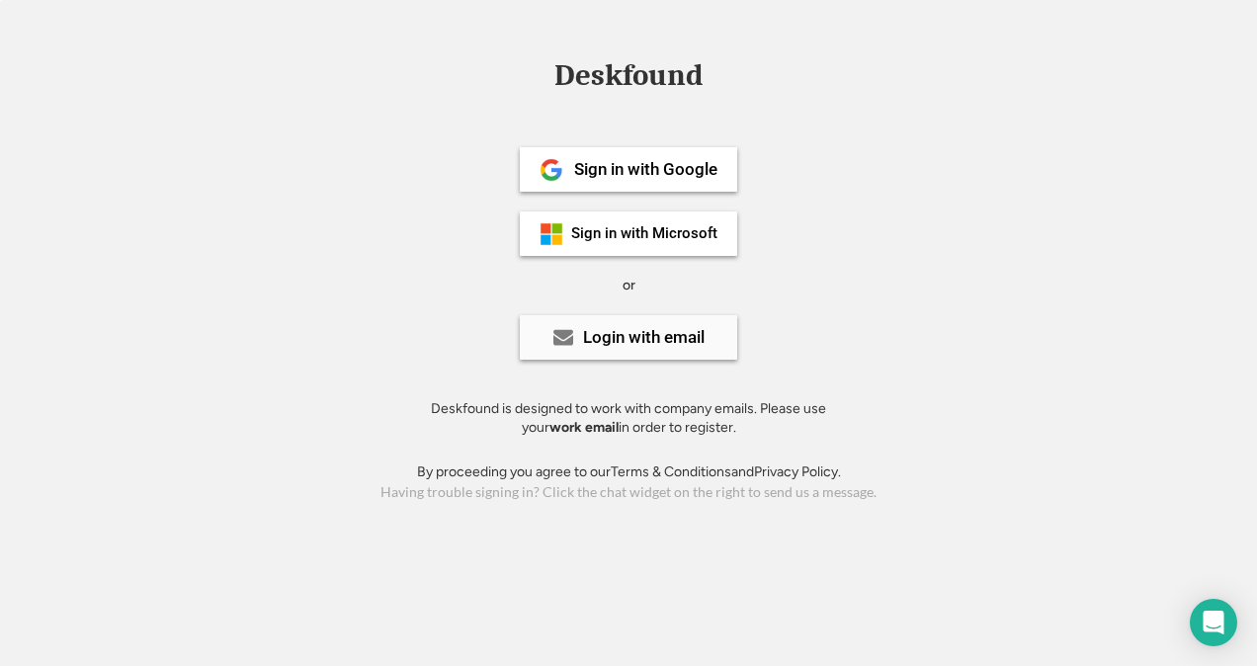  What do you see at coordinates (551, 234) in the screenshot?
I see `img: ms-symbollockup_mssymbol_19.png` at bounding box center [551, 234].